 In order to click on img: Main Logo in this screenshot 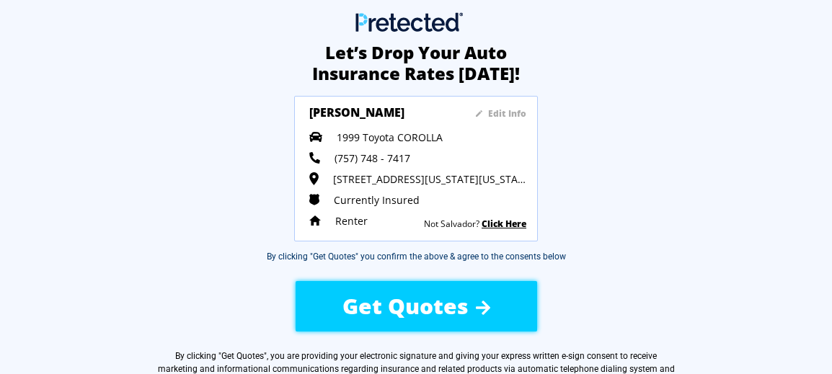, I will do `click(409, 22)`.